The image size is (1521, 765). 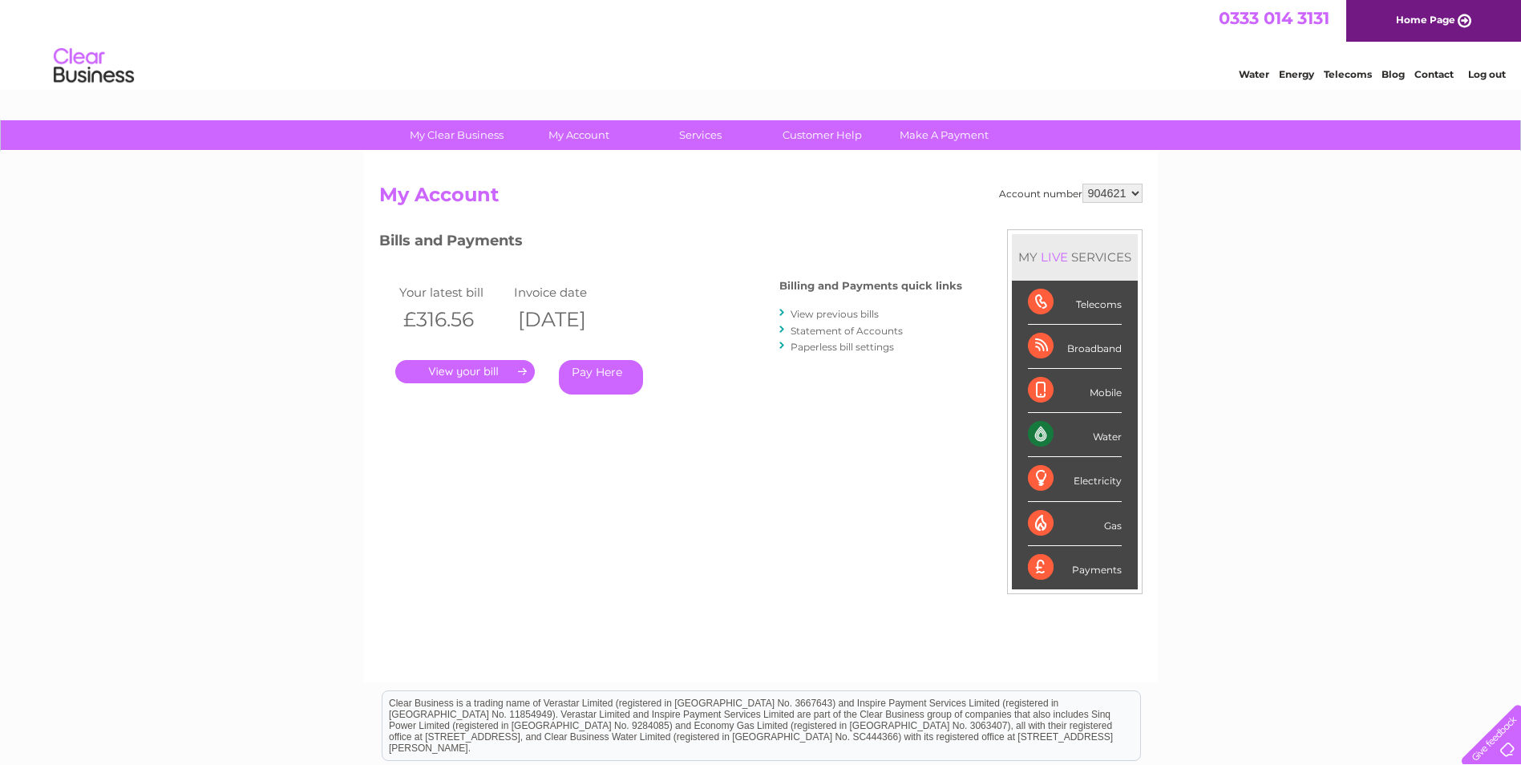 What do you see at coordinates (834, 313) in the screenshot?
I see `a: View previous bills` at bounding box center [834, 313].